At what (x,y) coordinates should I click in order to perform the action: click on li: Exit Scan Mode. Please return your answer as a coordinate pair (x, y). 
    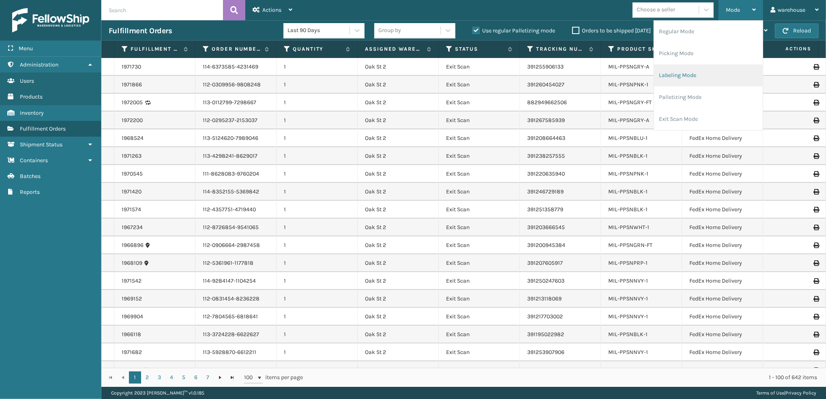
    Looking at the image, I should click on (709, 119).